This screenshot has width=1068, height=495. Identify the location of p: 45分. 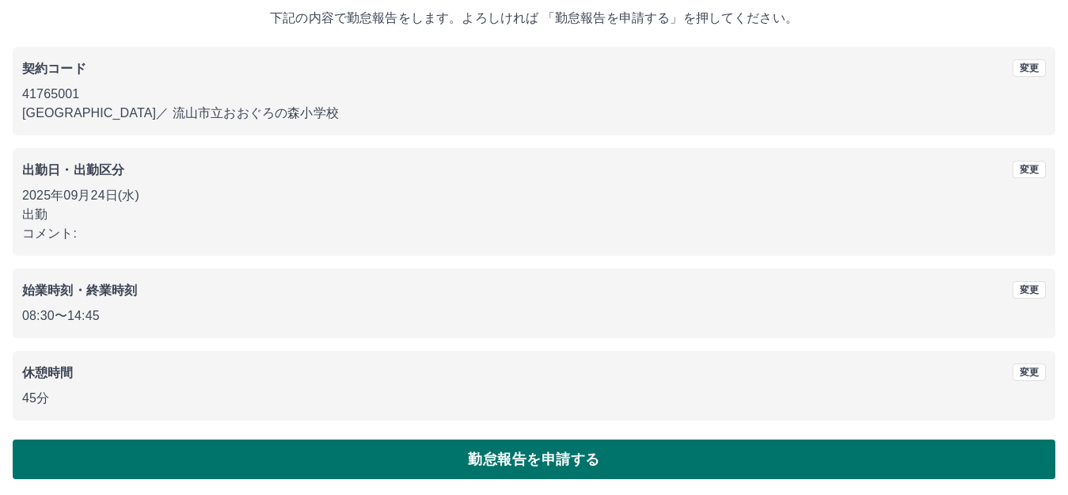
(534, 398).